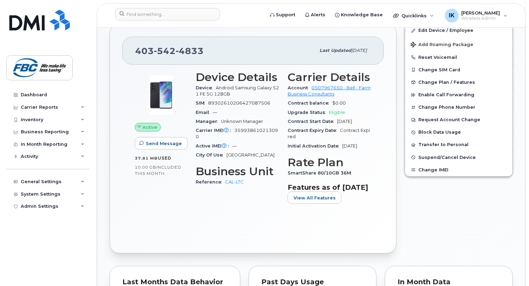 The image size is (529, 286). I want to click on span: Alerts, so click(318, 15).